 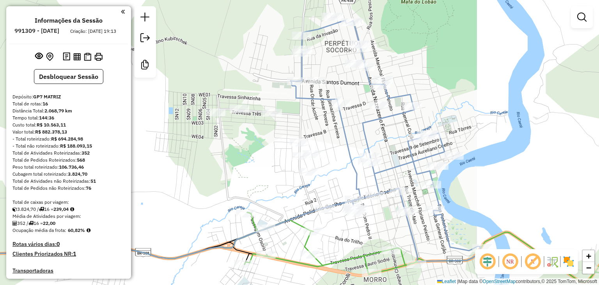 What do you see at coordinates (15, 223) in the screenshot?
I see `i: Total de Atividades` at bounding box center [15, 223].